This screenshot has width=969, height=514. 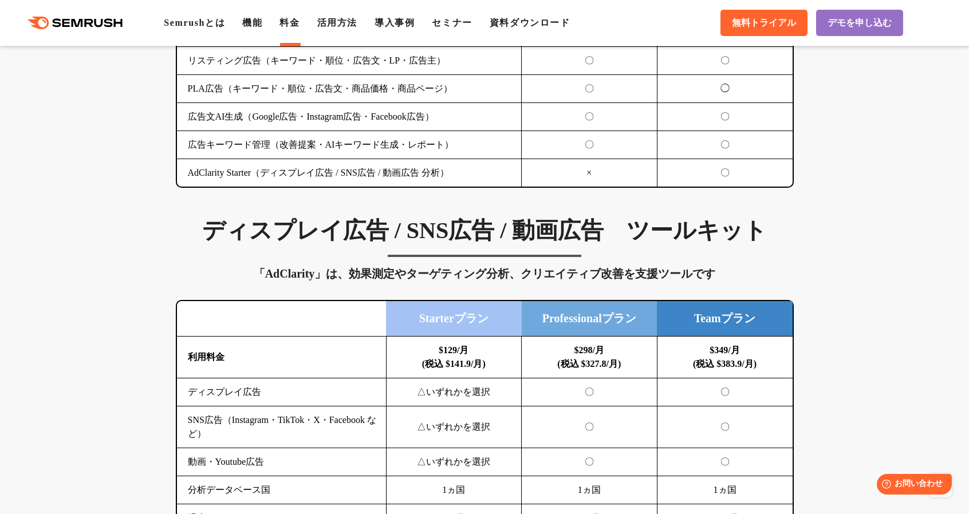 What do you see at coordinates (194, 22) in the screenshot?
I see `a: Semrushとは` at bounding box center [194, 22].